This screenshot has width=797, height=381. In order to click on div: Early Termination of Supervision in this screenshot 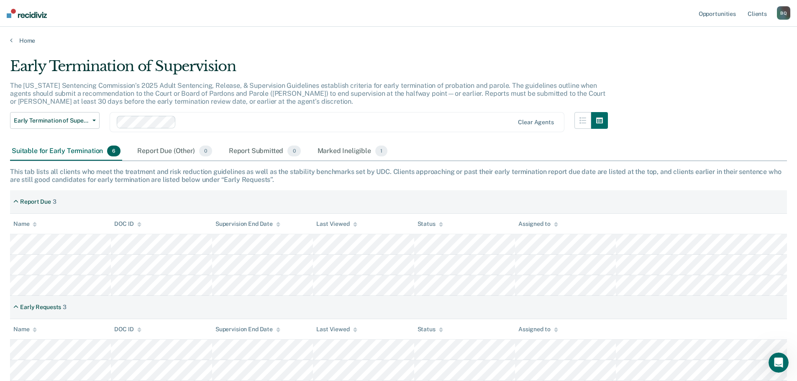, I will do `click(309, 69)`.